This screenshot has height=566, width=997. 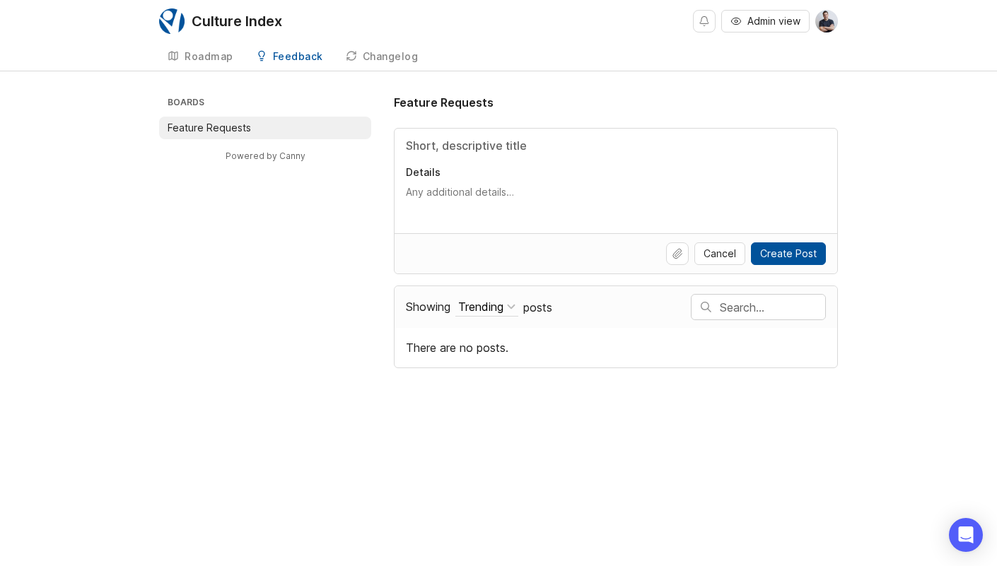 What do you see at coordinates (719, 254) in the screenshot?
I see `button: Cancel` at bounding box center [719, 254].